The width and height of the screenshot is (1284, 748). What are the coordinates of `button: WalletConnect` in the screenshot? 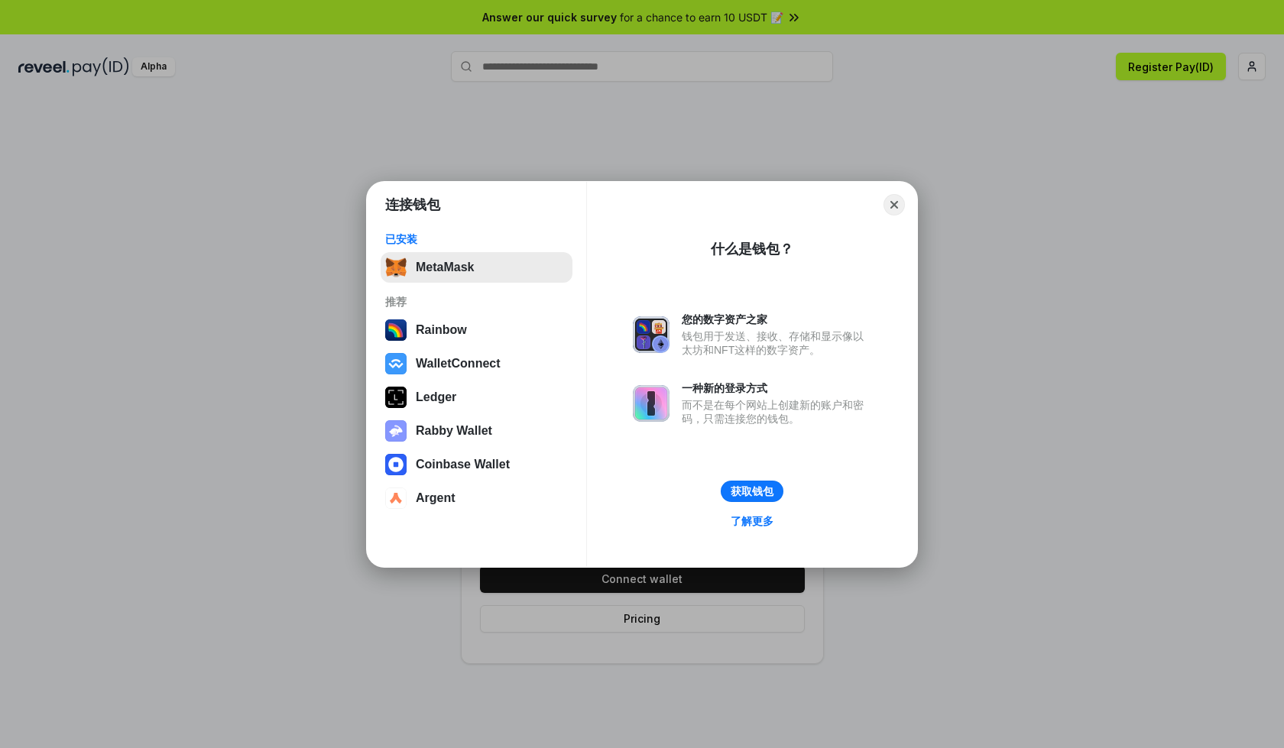 It's located at (476, 364).